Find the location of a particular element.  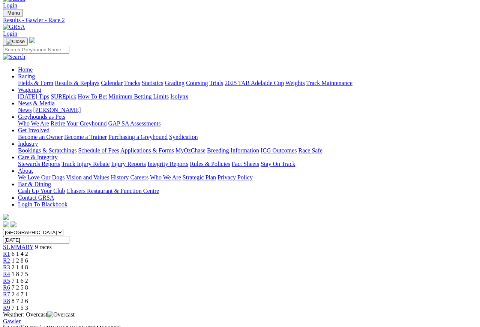

a: Wagering is located at coordinates (30, 90).